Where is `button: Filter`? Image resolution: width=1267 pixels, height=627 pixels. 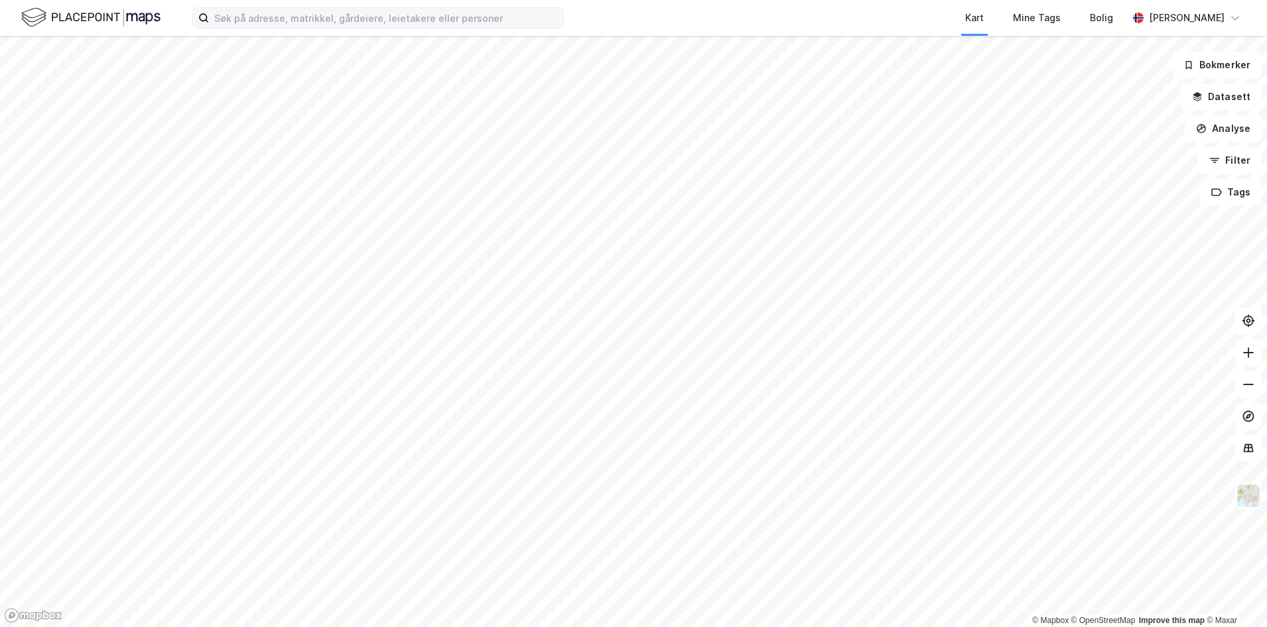 button: Filter is located at coordinates (1230, 161).